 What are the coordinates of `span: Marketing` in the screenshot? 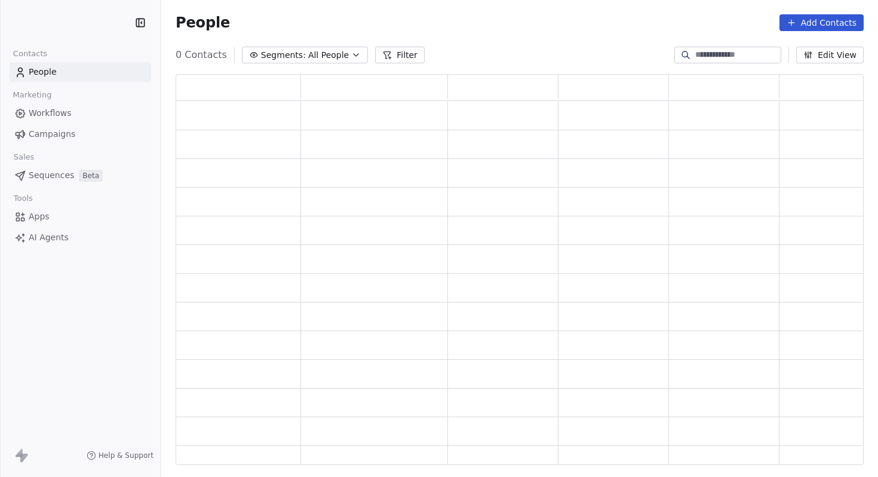 It's located at (32, 95).